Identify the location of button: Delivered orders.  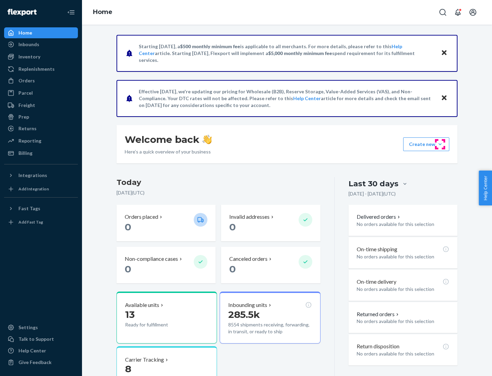
(379, 217).